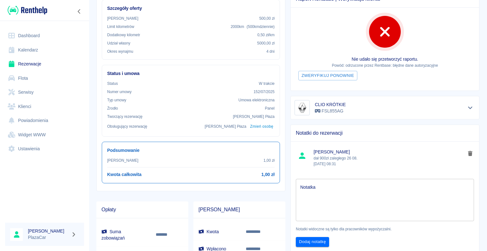 This screenshot has width=487, height=251. Describe the element at coordinates (123, 234) in the screenshot. I see `h6: Suma zobowiązań` at that location.